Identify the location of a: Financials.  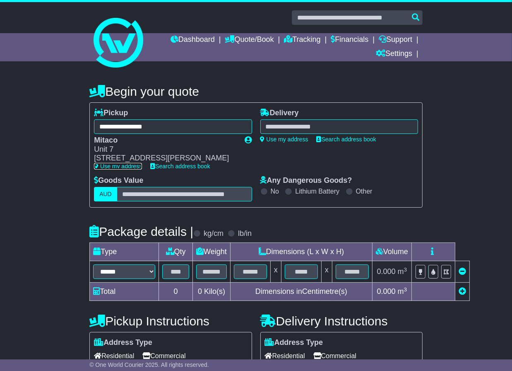
(349, 40).